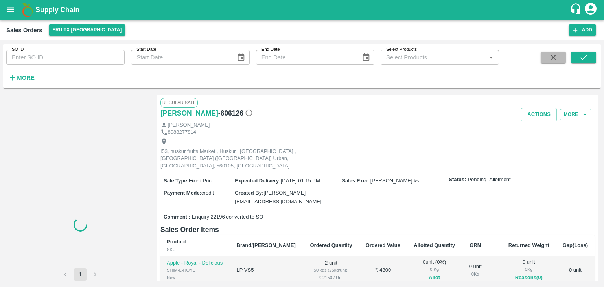 This screenshot has height=287, width=604. I want to click on span: Regular Sale, so click(179, 103).